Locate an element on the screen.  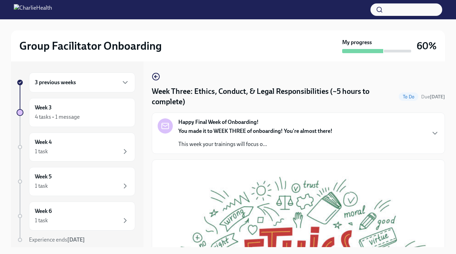
h4: Week Three: Ethics, Conduct, & Legal Responsibilities (~5 hours to complete) is located at coordinates (274, 97).